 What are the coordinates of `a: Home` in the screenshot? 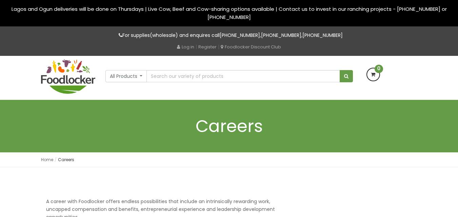 It's located at (47, 160).